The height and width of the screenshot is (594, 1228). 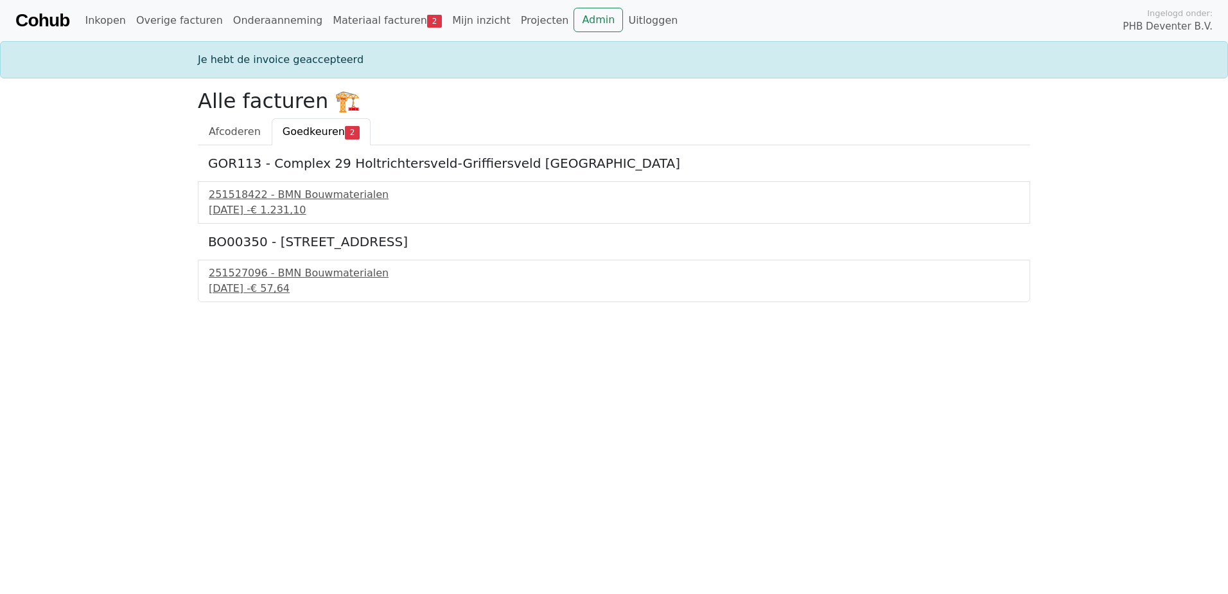 What do you see at coordinates (277, 21) in the screenshot?
I see `a: Onderaanneming` at bounding box center [277, 21].